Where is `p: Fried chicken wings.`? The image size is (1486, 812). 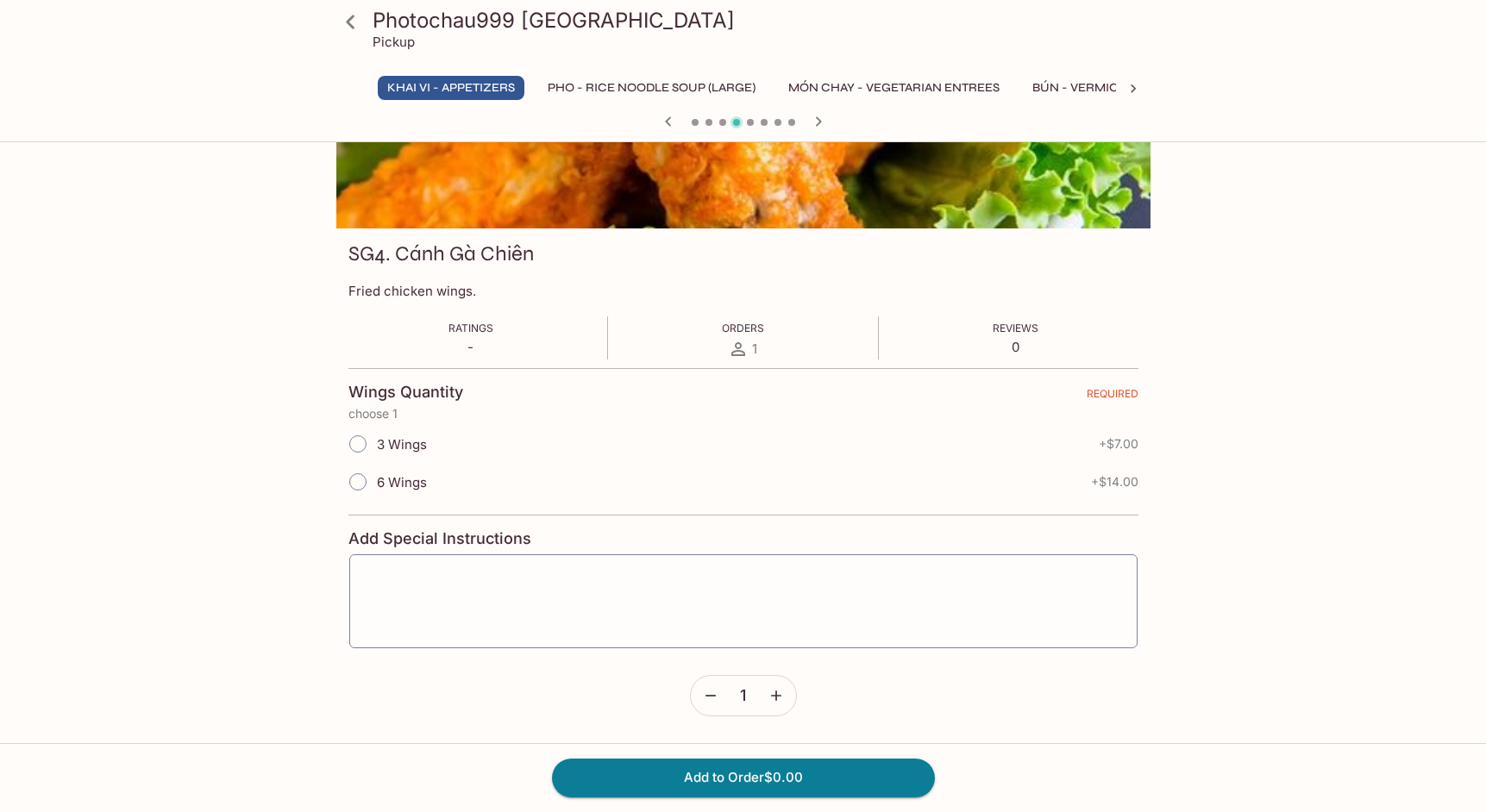
p: Fried chicken wings. is located at coordinates (743, 290).